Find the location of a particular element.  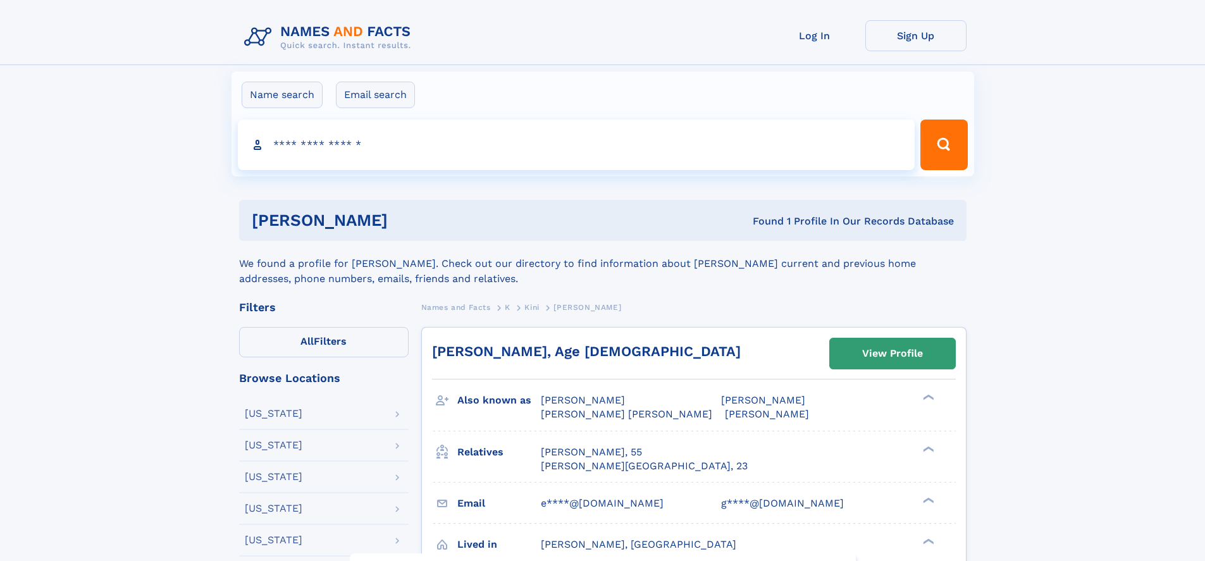

label: Filters is located at coordinates (324, 342).